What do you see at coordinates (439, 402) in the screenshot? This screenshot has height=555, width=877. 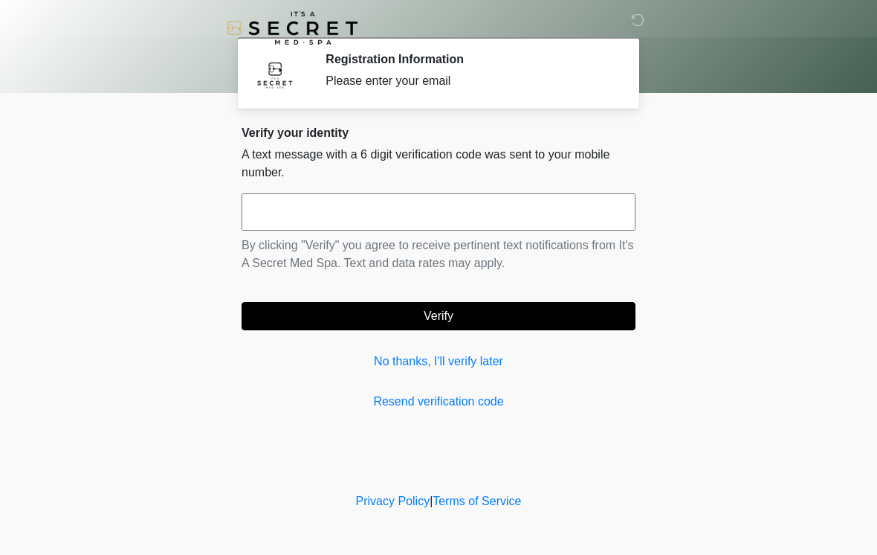 I see `a: Resend verification code` at bounding box center [439, 402].